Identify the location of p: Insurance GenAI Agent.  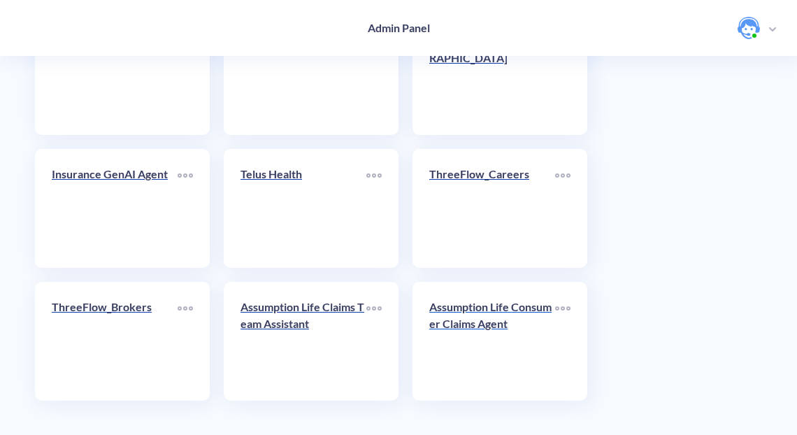
(115, 174).